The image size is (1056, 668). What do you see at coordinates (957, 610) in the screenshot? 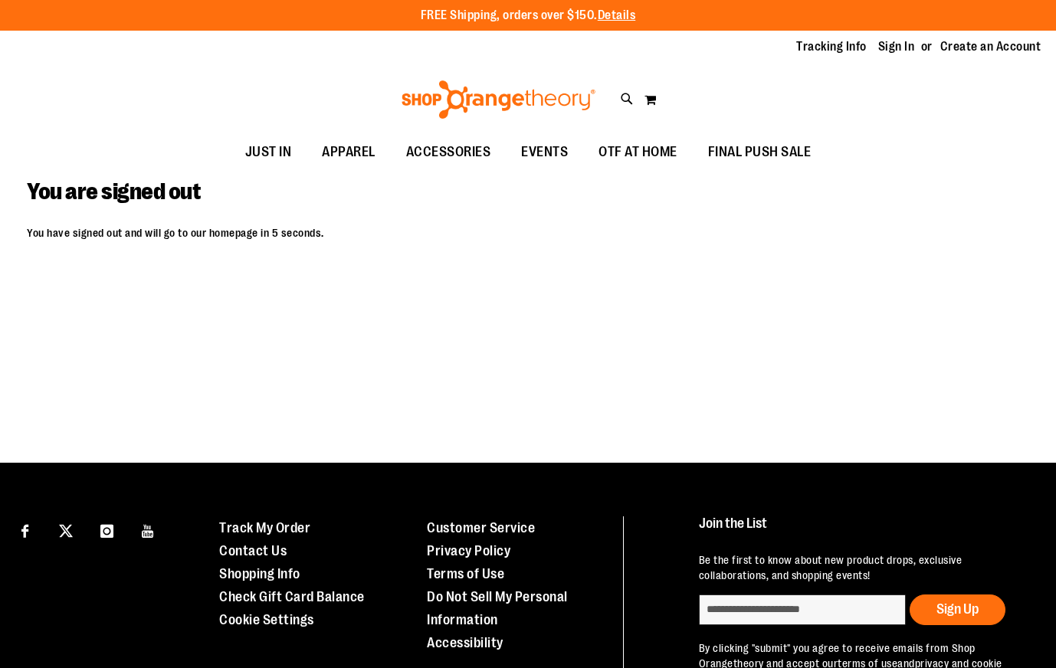
I see `button: Sign Up` at bounding box center [957, 610].